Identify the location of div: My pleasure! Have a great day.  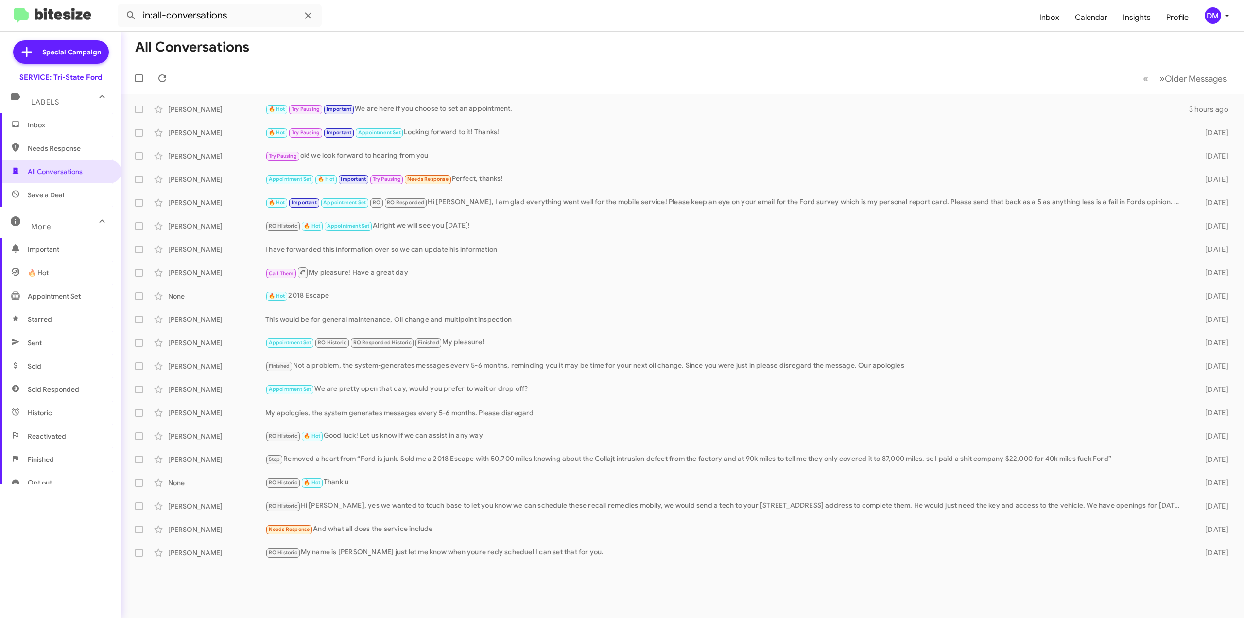
(726, 272).